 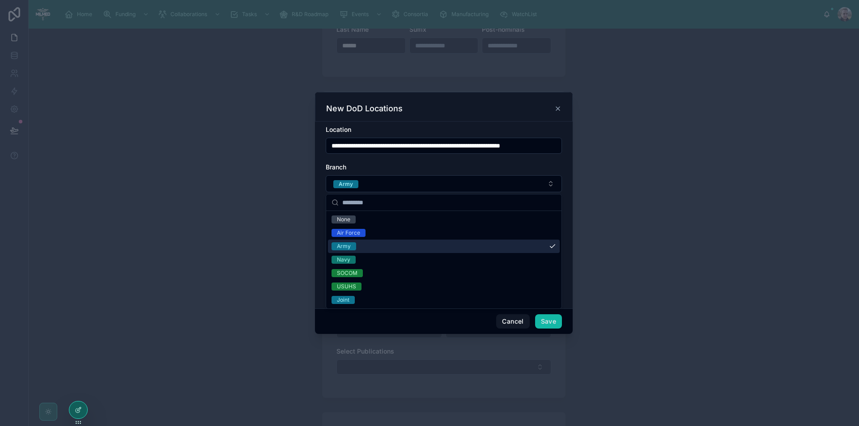 What do you see at coordinates (444, 184) in the screenshot?
I see `button: Select Button` at bounding box center [444, 184].